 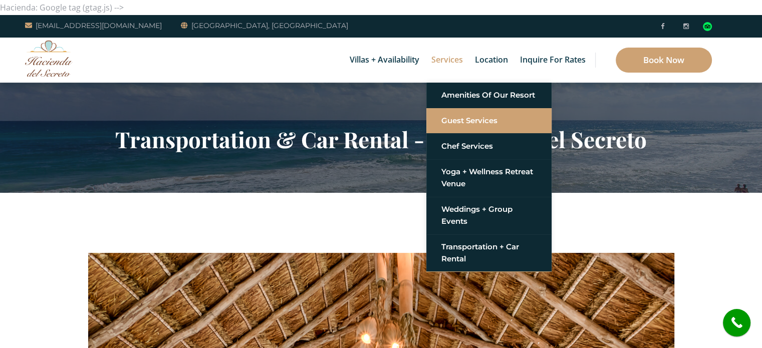 What do you see at coordinates (553, 60) in the screenshot?
I see `a: Inquire for Rates` at bounding box center [553, 60].